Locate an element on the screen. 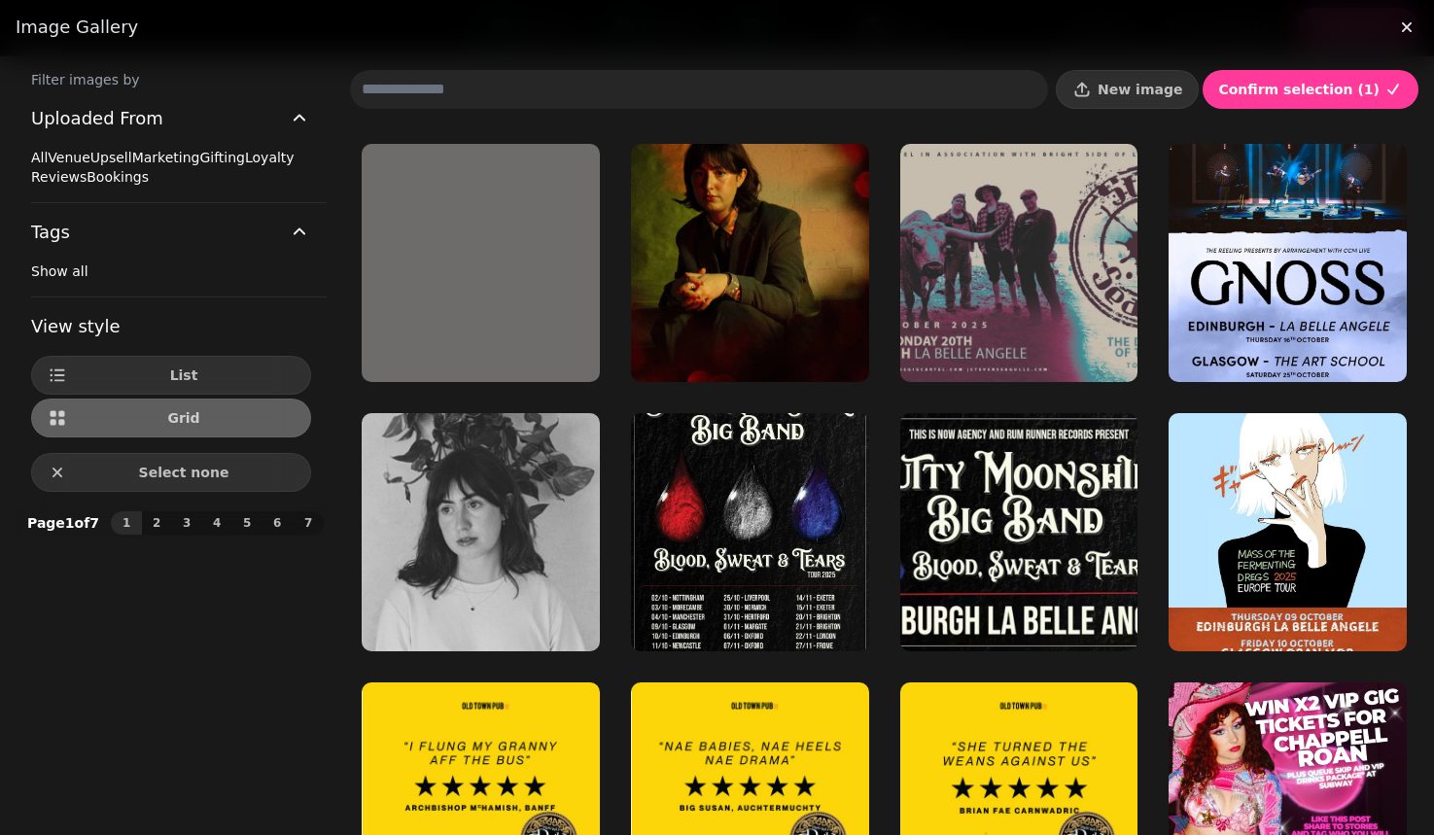 The image size is (1434, 835). img: MOTFD-820x1024.jpg is located at coordinates (1287, 532).